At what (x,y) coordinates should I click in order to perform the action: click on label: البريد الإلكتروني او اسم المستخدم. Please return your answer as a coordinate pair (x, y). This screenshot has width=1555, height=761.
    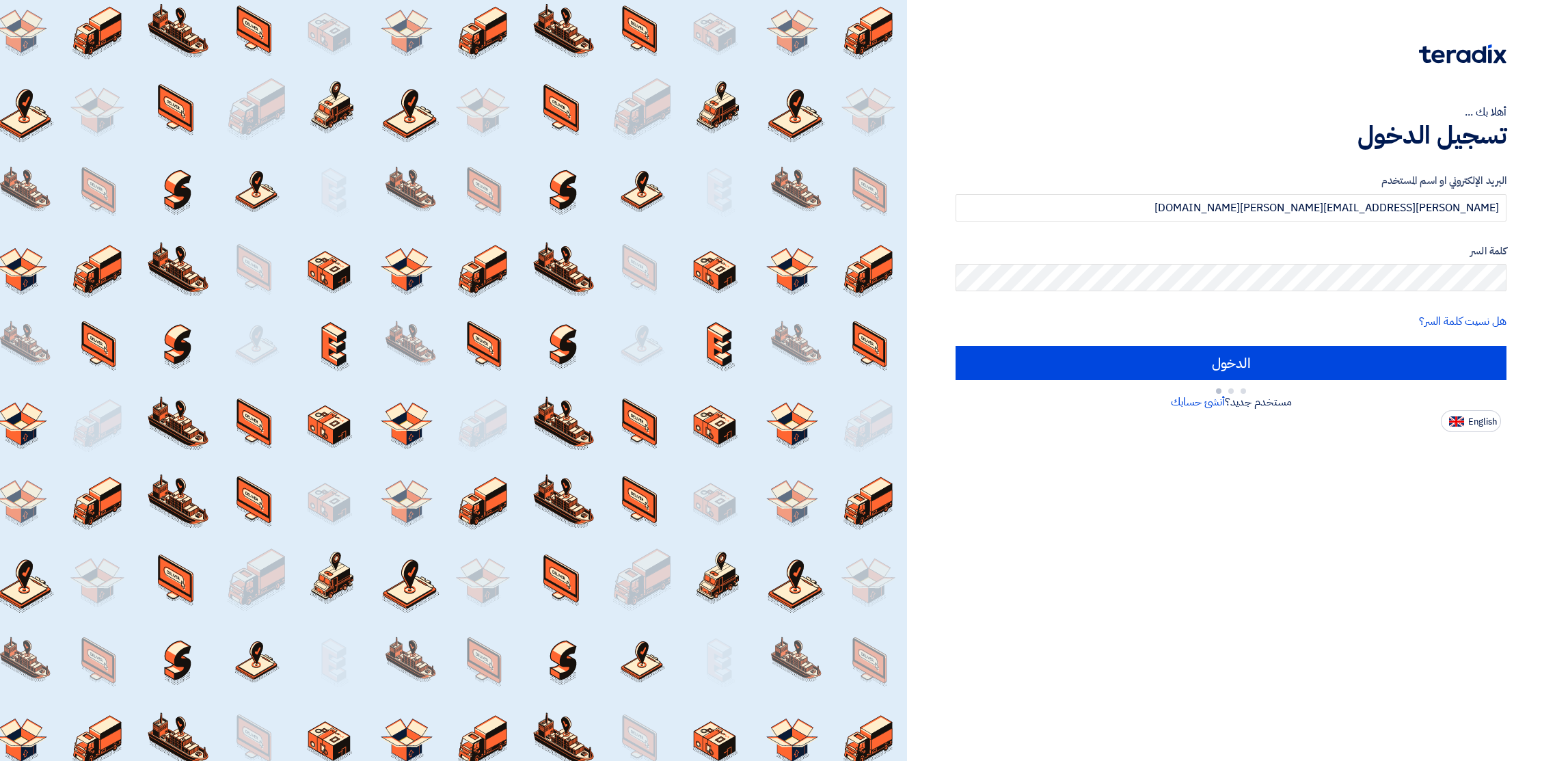
    Looking at the image, I should click on (1231, 180).